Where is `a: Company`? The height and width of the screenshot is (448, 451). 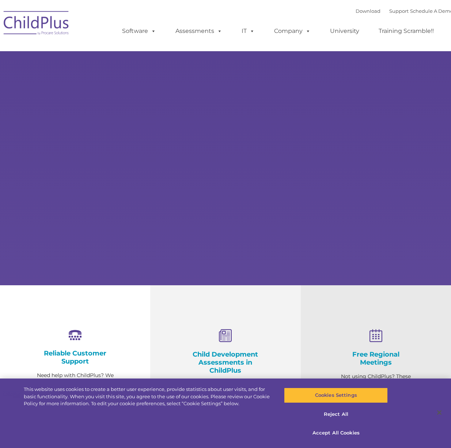 a: Company is located at coordinates (293, 31).